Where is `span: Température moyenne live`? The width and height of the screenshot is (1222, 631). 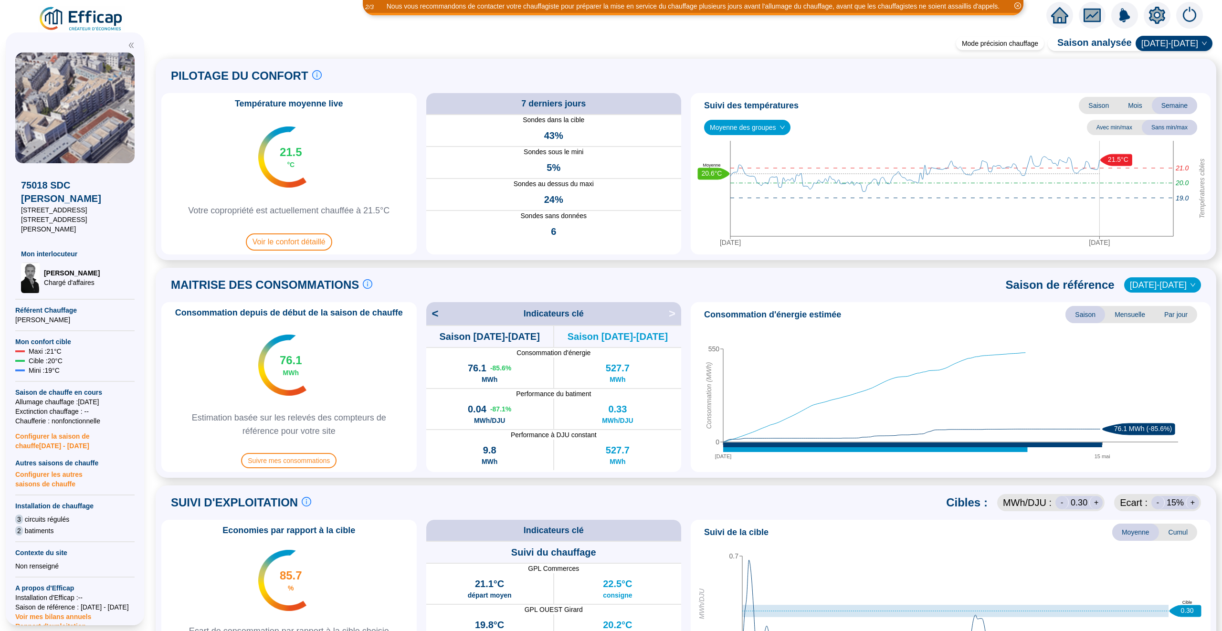
span: Température moyenne live is located at coordinates (289, 104).